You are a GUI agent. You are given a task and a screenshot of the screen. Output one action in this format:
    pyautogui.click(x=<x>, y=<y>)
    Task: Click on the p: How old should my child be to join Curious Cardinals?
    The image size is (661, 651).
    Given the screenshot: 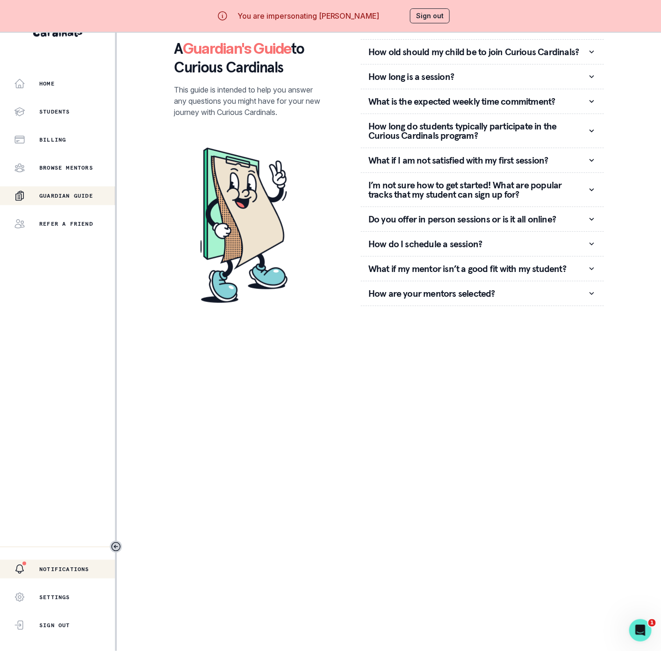 What is the action you would take?
    pyautogui.click(x=478, y=52)
    